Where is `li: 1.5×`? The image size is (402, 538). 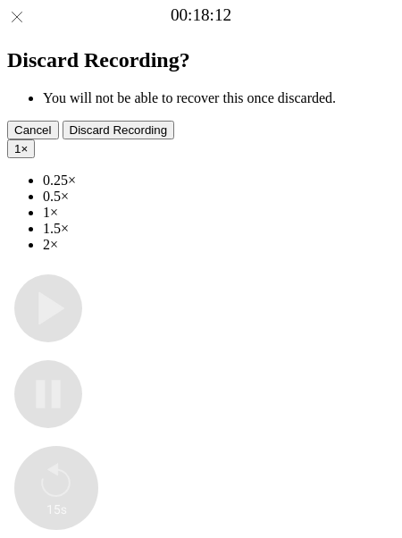
li: 1.5× is located at coordinates (219, 229).